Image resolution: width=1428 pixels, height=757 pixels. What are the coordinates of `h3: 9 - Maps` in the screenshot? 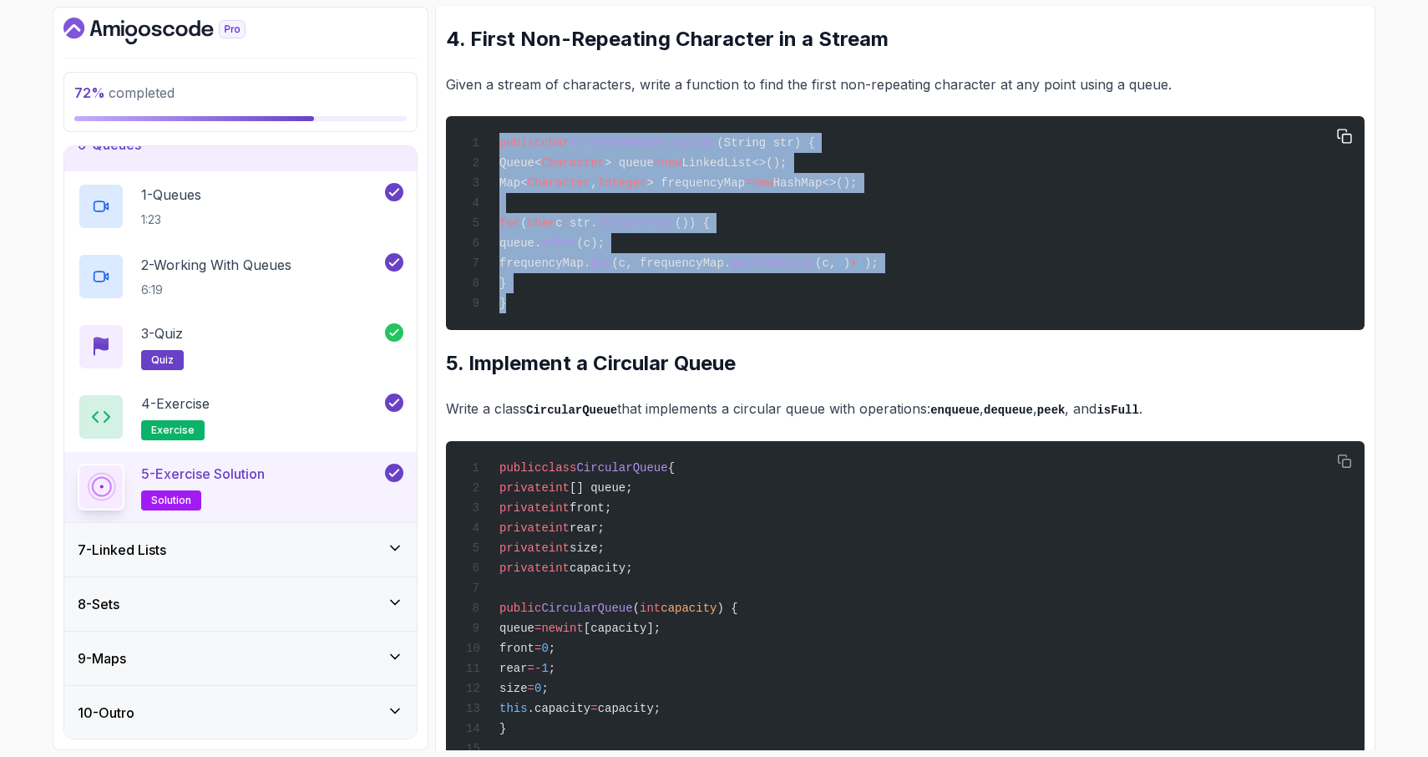 It's located at (102, 658).